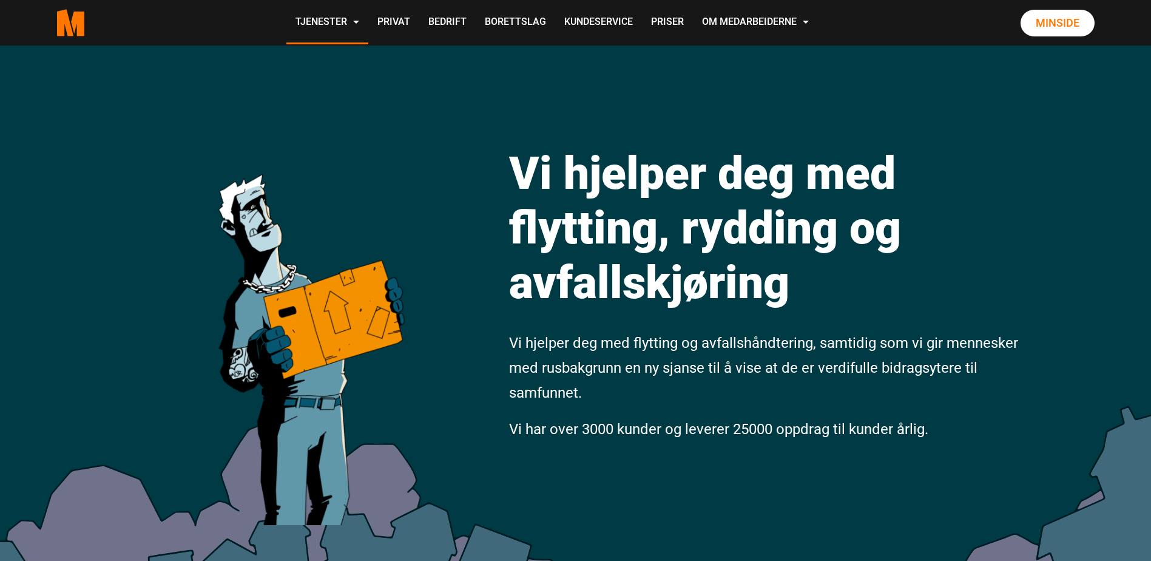  Describe the element at coordinates (668, 22) in the screenshot. I see `a: Priser` at that location.